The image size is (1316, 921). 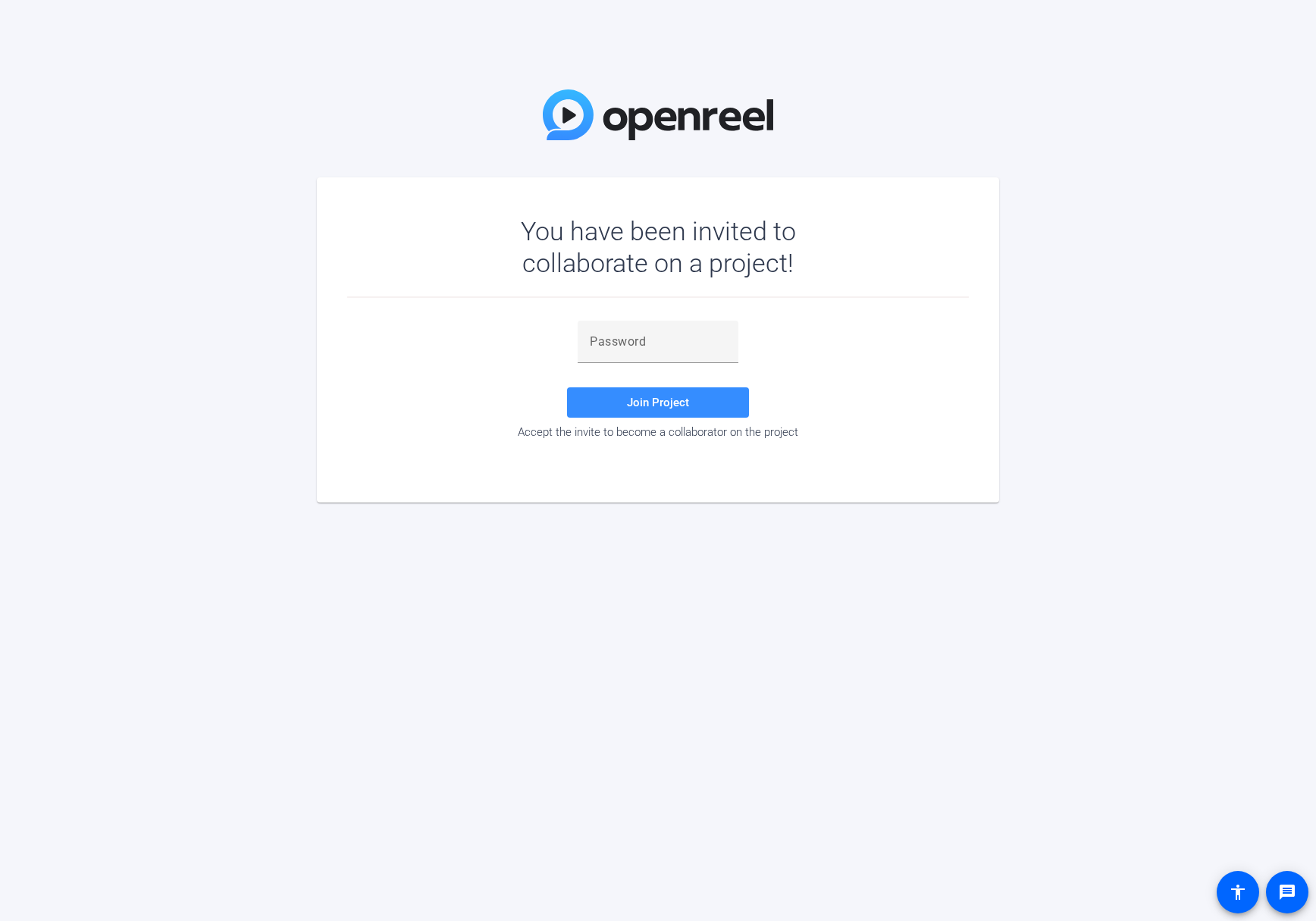 I want to click on input: Password, so click(x=658, y=341).